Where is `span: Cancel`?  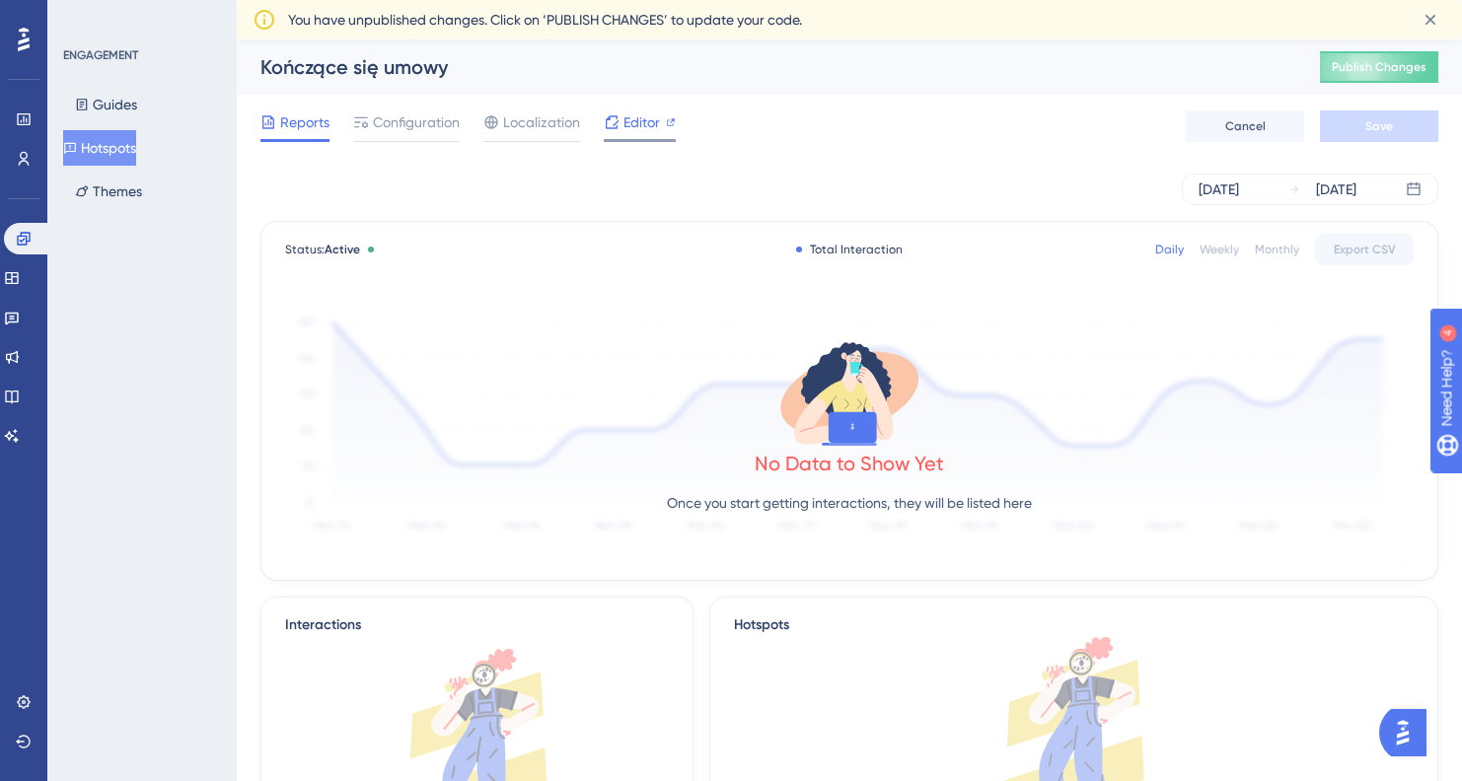
span: Cancel is located at coordinates (1245, 126).